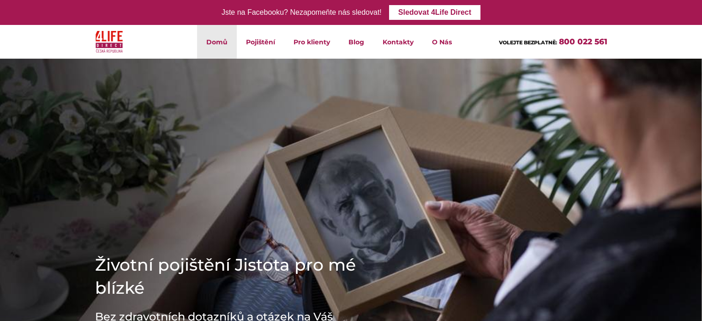 The height and width of the screenshot is (321, 702). Describe the element at coordinates (583, 42) in the screenshot. I see `a: 800 022 561` at that location.